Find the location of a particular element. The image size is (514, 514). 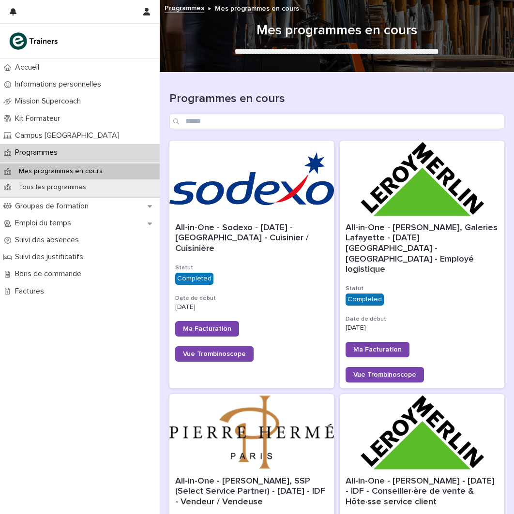

a: Programmes is located at coordinates (184, 7).